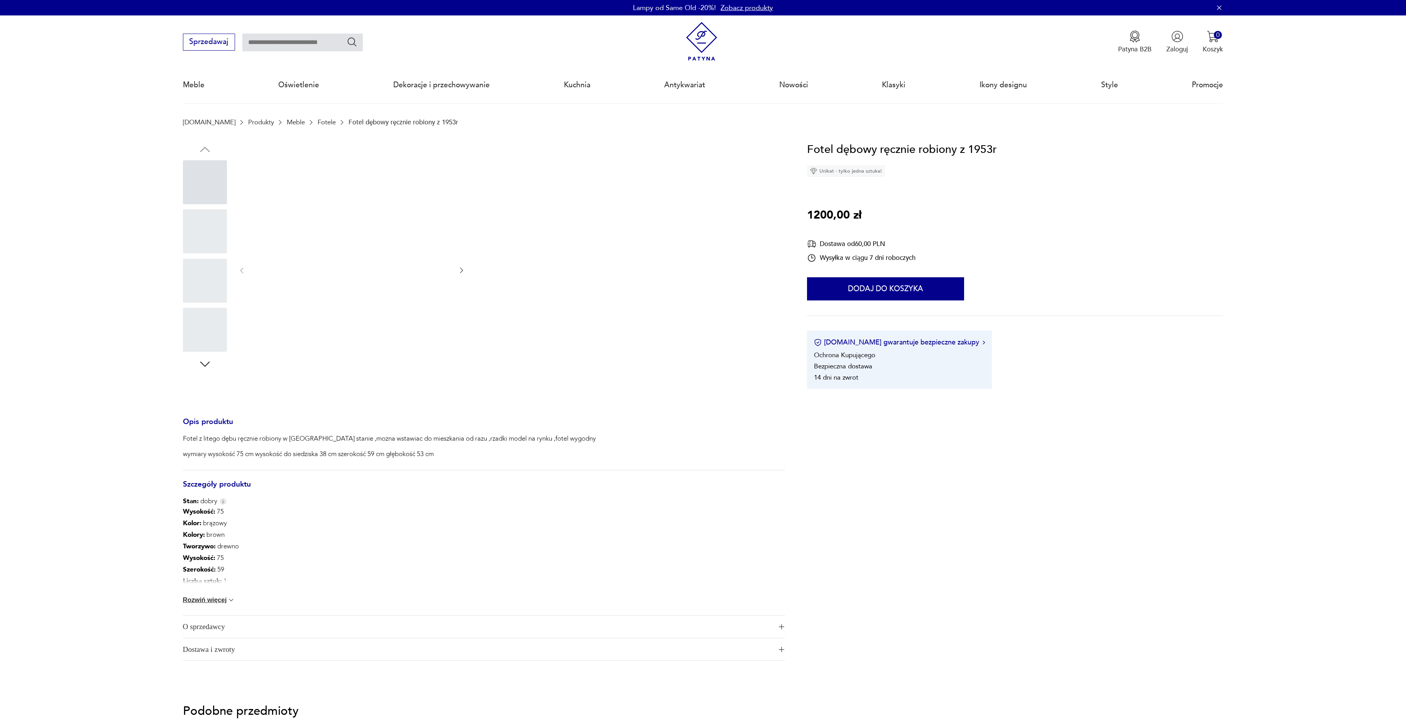 The width and height of the screenshot is (1406, 726). What do you see at coordinates (1213, 36) in the screenshot?
I see `img: Ikona koszyka` at bounding box center [1213, 36].